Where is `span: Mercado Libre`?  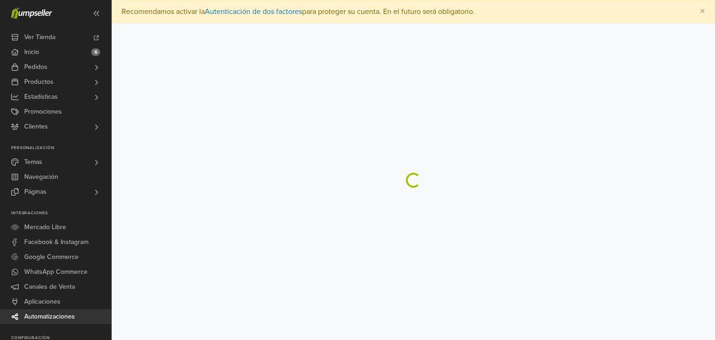
span: Mercado Libre is located at coordinates (45, 227).